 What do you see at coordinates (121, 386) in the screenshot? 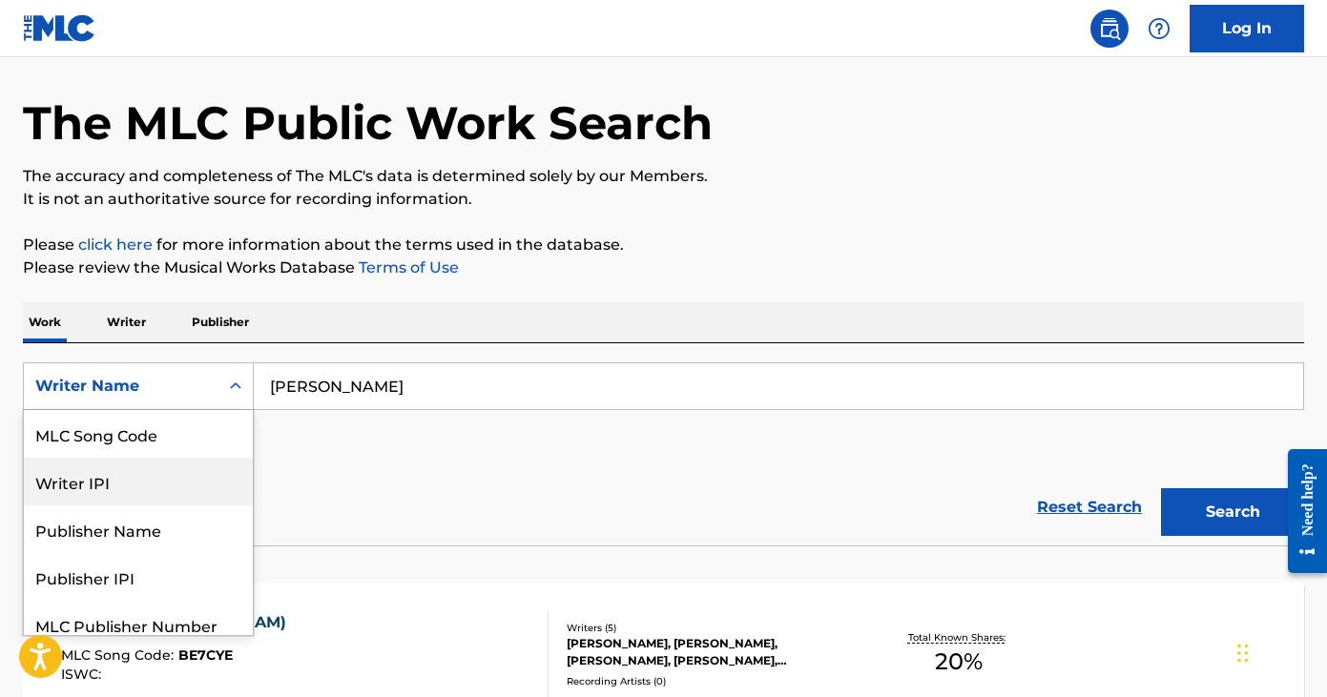
I see `div: Writer Name` at bounding box center [121, 386].